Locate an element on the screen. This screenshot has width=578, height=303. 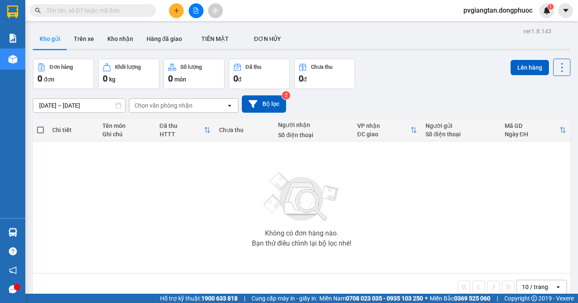
button: Lên hàng is located at coordinates (530, 67).